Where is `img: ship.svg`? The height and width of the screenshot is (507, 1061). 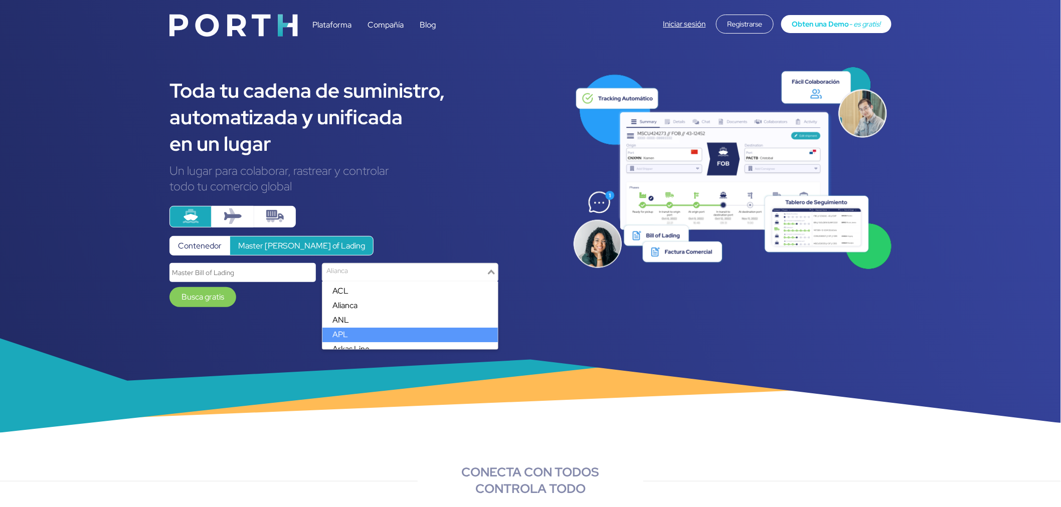 img: ship.svg is located at coordinates (191, 216).